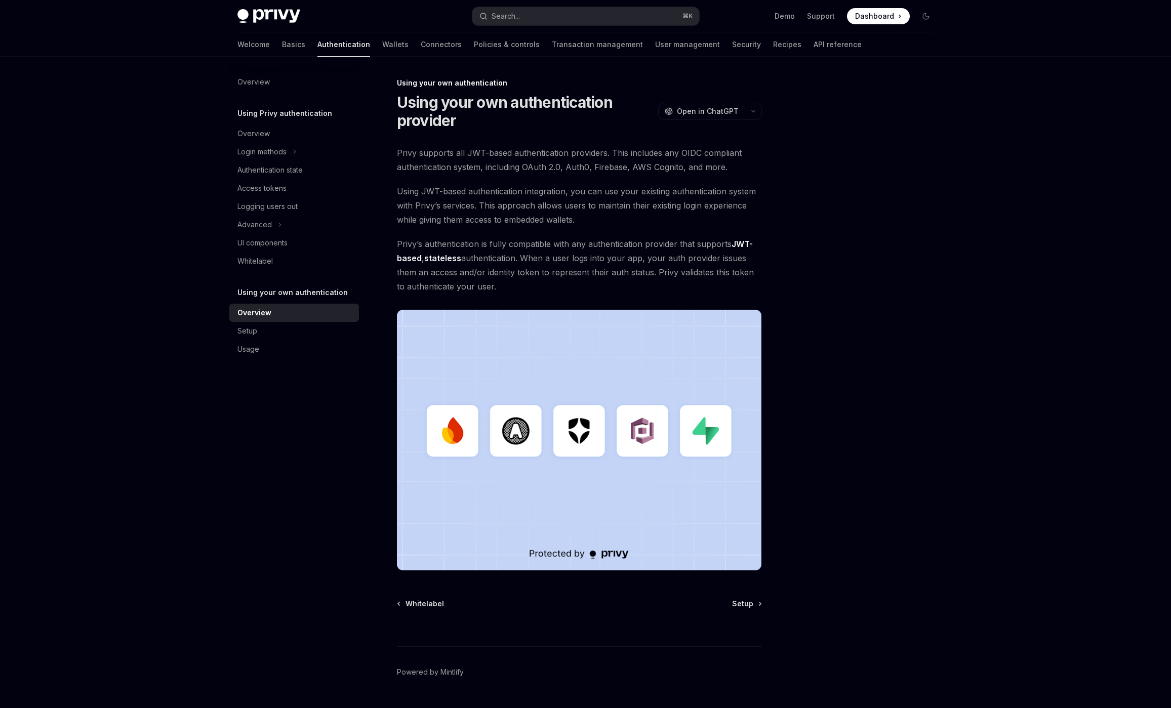 Image resolution: width=1171 pixels, height=708 pixels. What do you see at coordinates (294, 243) in the screenshot?
I see `a: UI components` at bounding box center [294, 243].